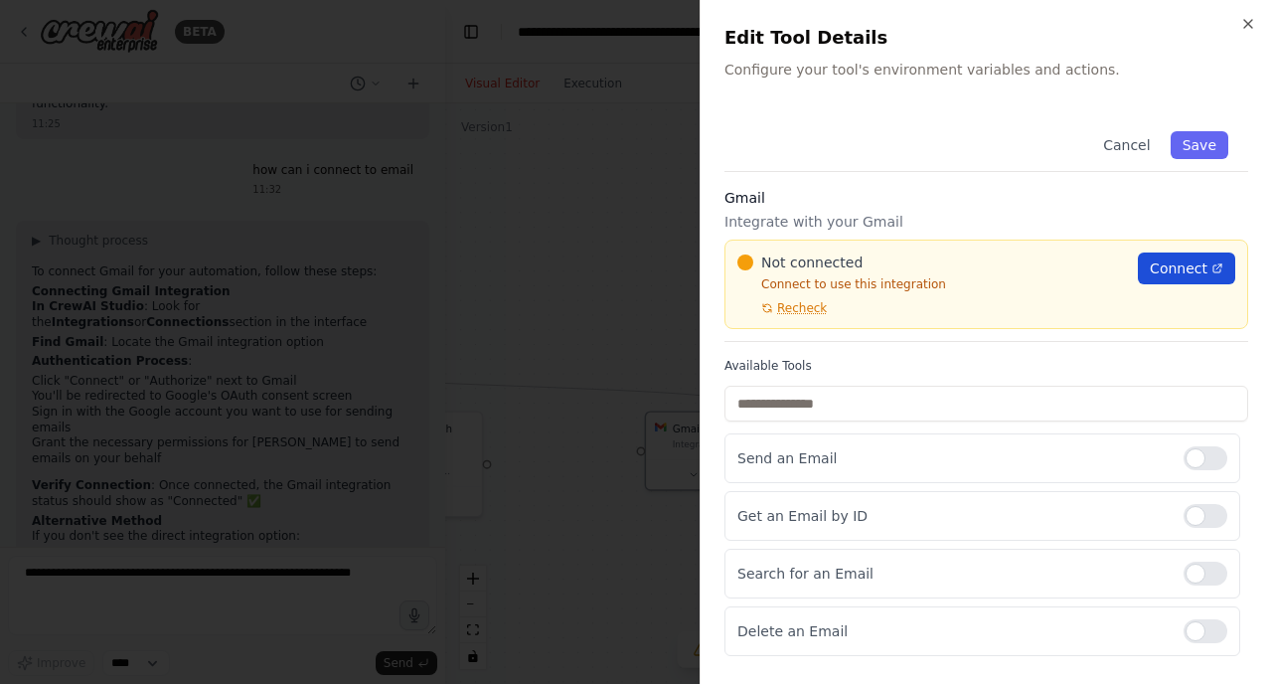 Image resolution: width=1272 pixels, height=684 pixels. What do you see at coordinates (952, 458) in the screenshot?
I see `p: Send an Email` at bounding box center [952, 458].